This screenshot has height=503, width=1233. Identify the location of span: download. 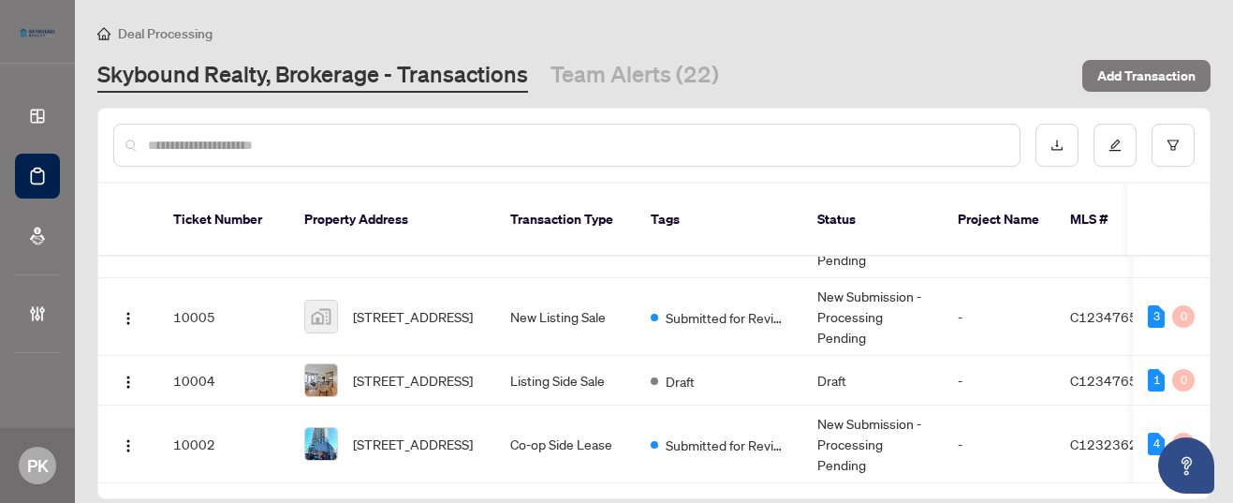
(1057, 145).